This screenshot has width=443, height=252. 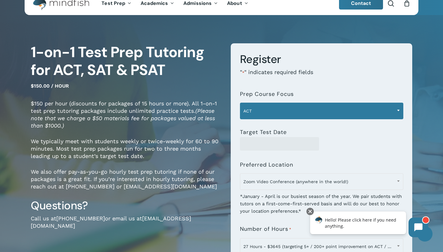 What do you see at coordinates (123, 118) in the screenshot?
I see `em: (Please note that we charge a $50 materials fee for packages valued at less than $1000.)` at bounding box center [123, 118].